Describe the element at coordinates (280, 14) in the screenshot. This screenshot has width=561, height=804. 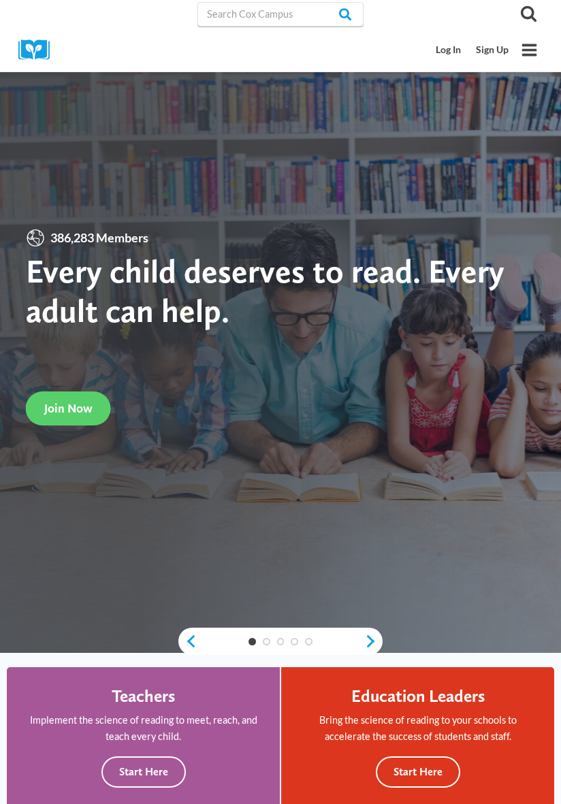
I see `input: Search Cox Campus` at that location.